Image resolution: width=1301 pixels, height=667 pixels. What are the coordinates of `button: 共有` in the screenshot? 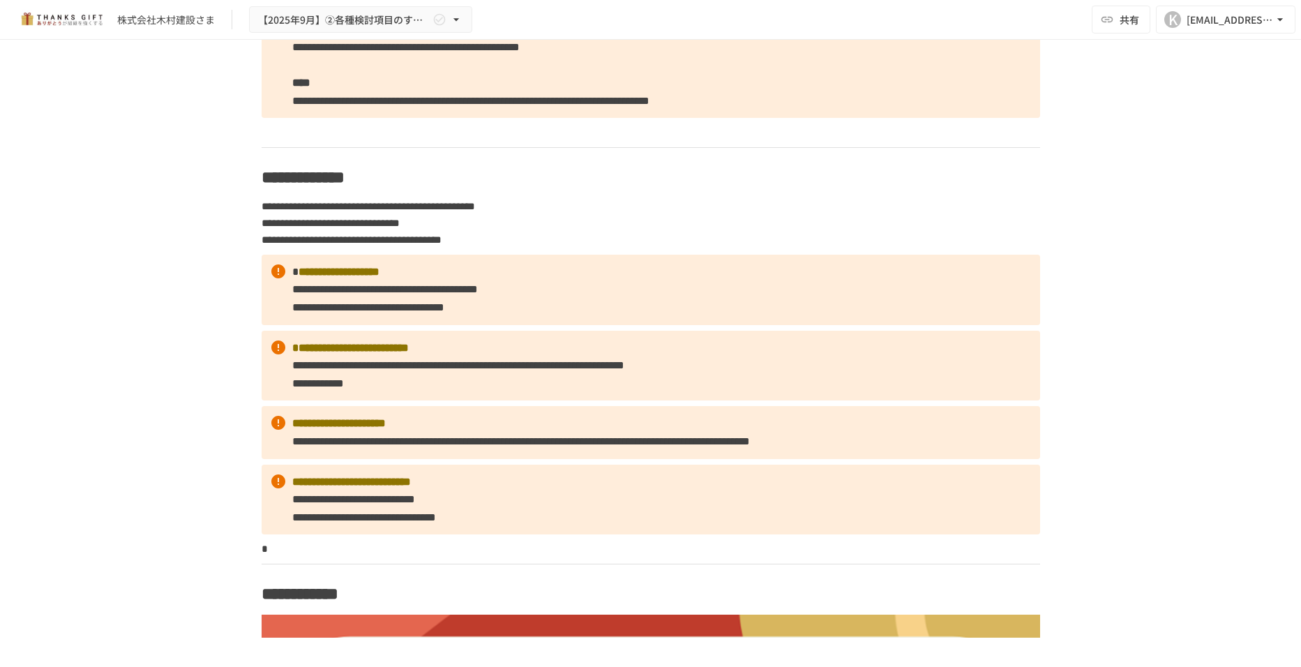 It's located at (1121, 20).